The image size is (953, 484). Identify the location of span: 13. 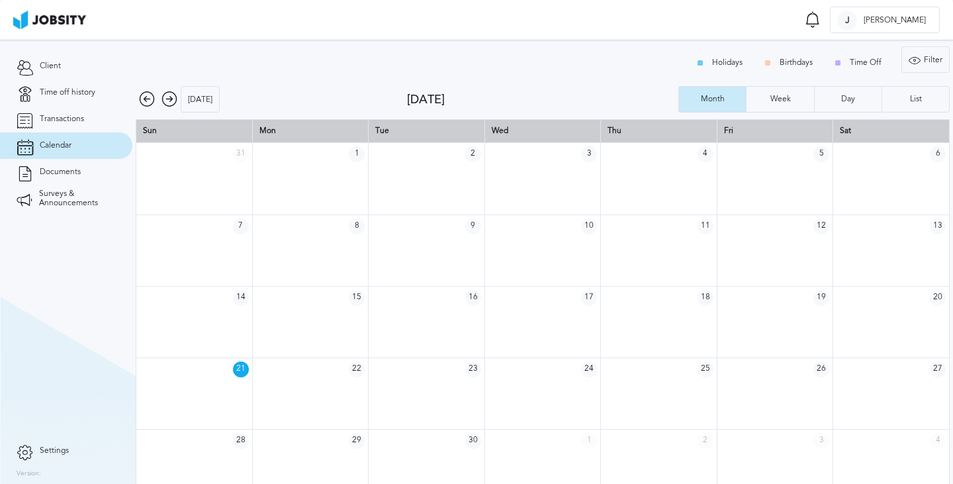
(938, 226).